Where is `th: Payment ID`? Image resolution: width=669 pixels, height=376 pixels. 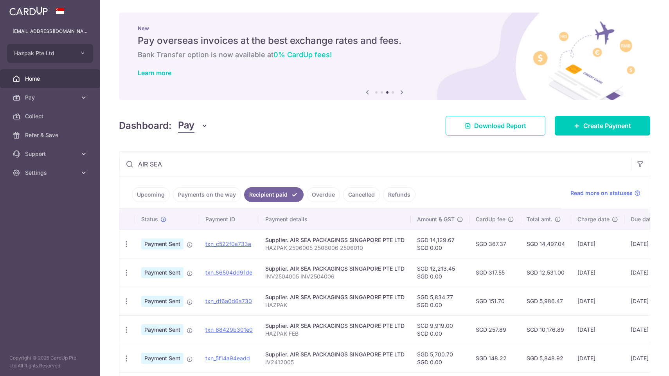
th: Payment ID is located at coordinates (229, 219).